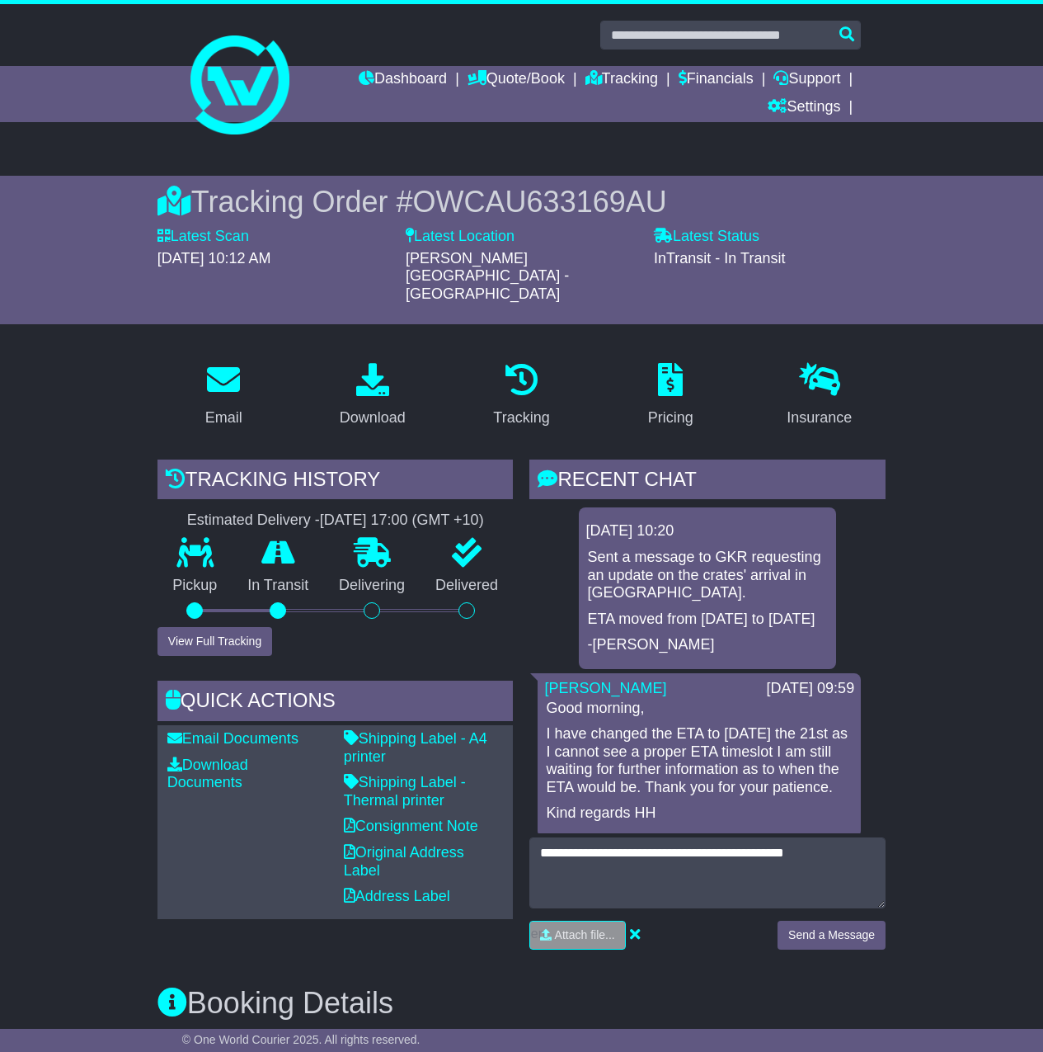 The width and height of the screenshot is (1043, 1052). I want to click on p: Delivering, so click(372, 586).